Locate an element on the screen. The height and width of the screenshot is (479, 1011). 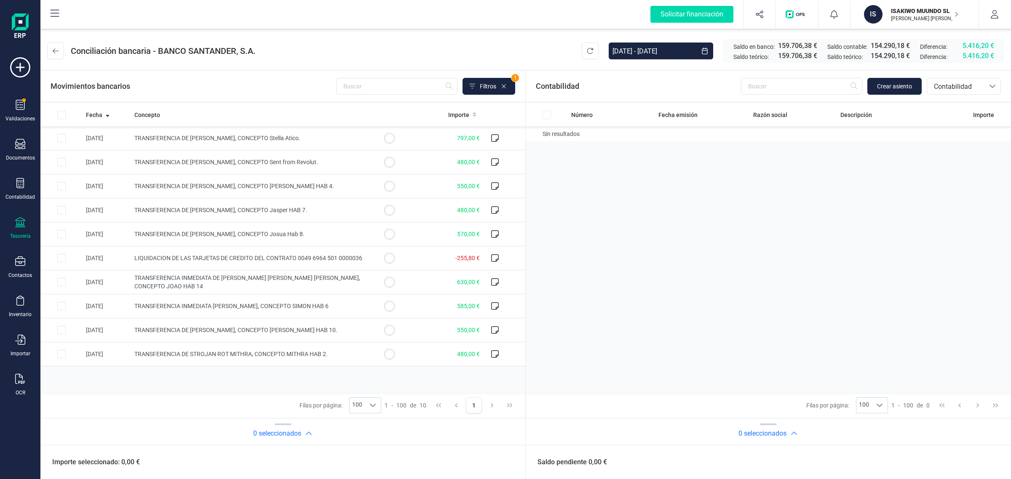
div: Contactos is located at coordinates (20, 275).